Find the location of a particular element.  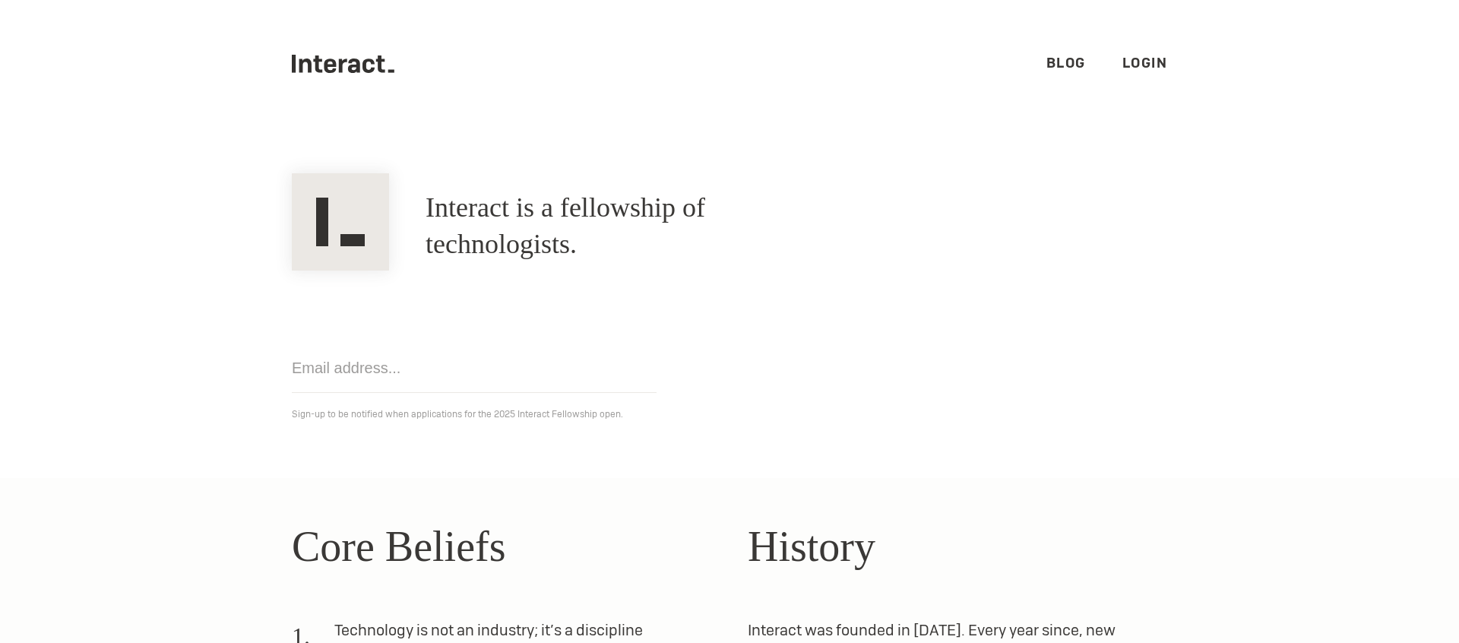

a: Login is located at coordinates (1145, 62).